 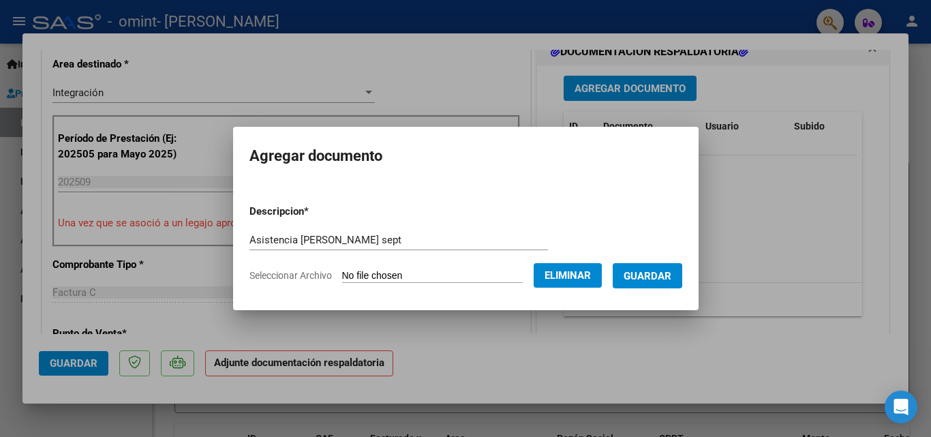 What do you see at coordinates (568, 275) in the screenshot?
I see `span: Eliminar` at bounding box center [568, 275].